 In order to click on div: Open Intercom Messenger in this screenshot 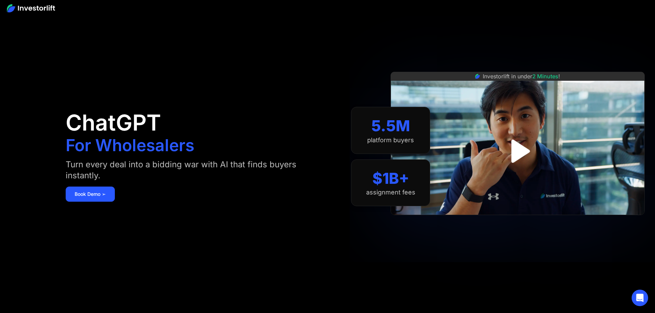, I will do `click(640, 298)`.